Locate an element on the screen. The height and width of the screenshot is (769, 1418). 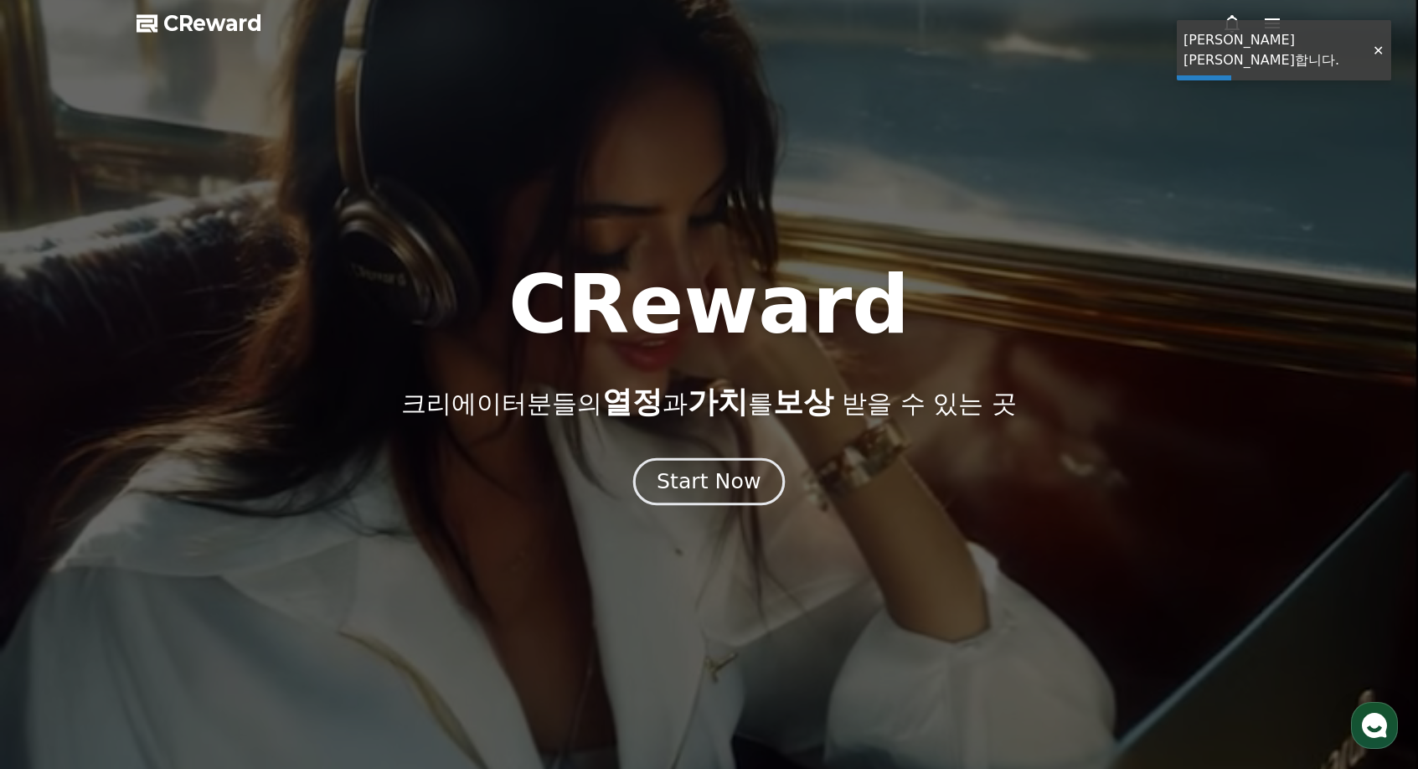
a: 홈 is located at coordinates (58, 552).